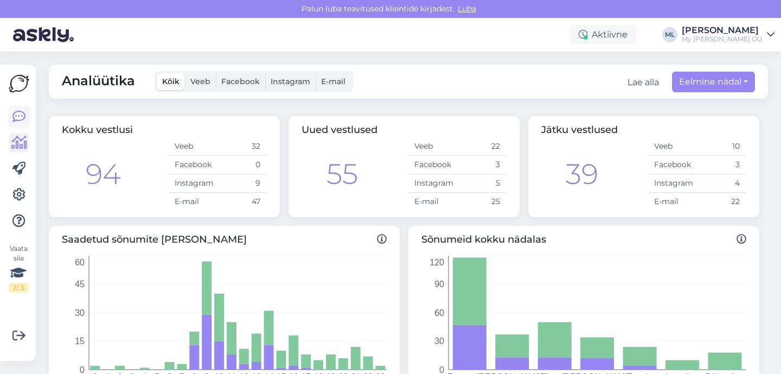  I want to click on td: 9, so click(242, 183).